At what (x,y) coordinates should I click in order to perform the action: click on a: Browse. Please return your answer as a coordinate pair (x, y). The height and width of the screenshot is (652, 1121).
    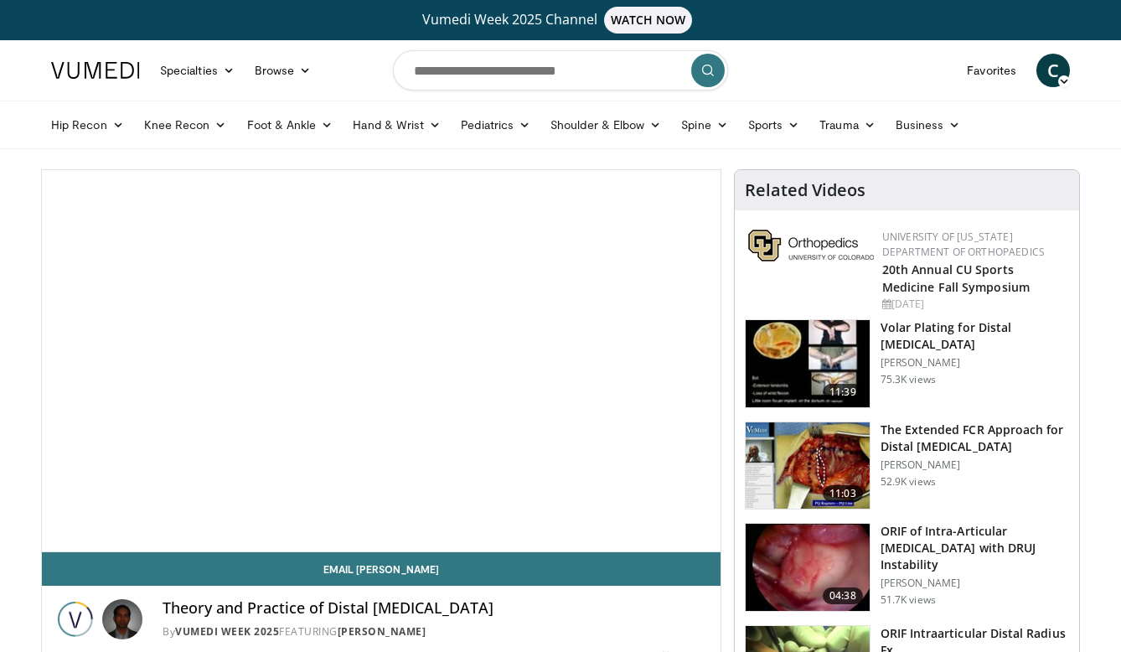
    Looking at the image, I should click on (283, 70).